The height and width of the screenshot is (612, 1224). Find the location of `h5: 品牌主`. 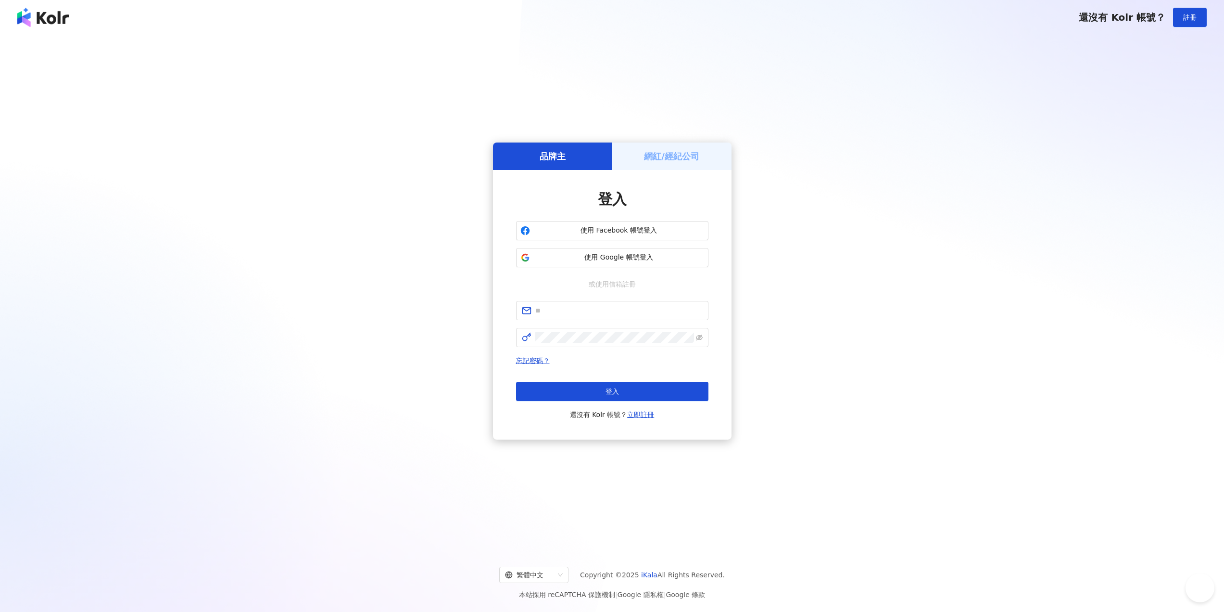

h5: 品牌主 is located at coordinates (553, 156).